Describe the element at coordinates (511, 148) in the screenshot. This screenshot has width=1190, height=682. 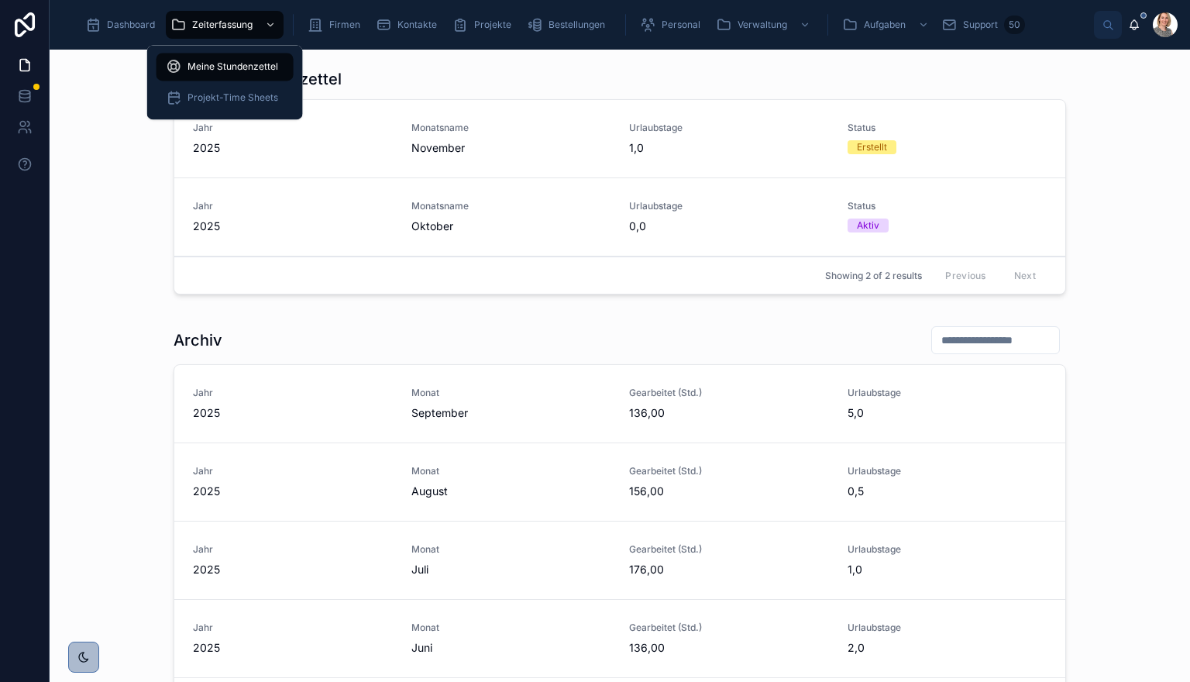
I see `span: November` at that location.